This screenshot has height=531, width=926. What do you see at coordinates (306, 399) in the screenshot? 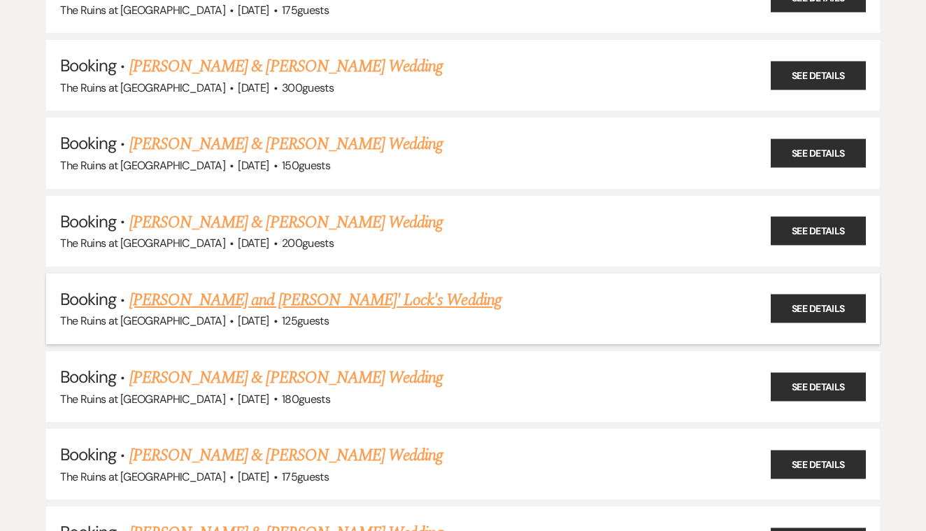
I see `span: 180 guests` at bounding box center [306, 399].